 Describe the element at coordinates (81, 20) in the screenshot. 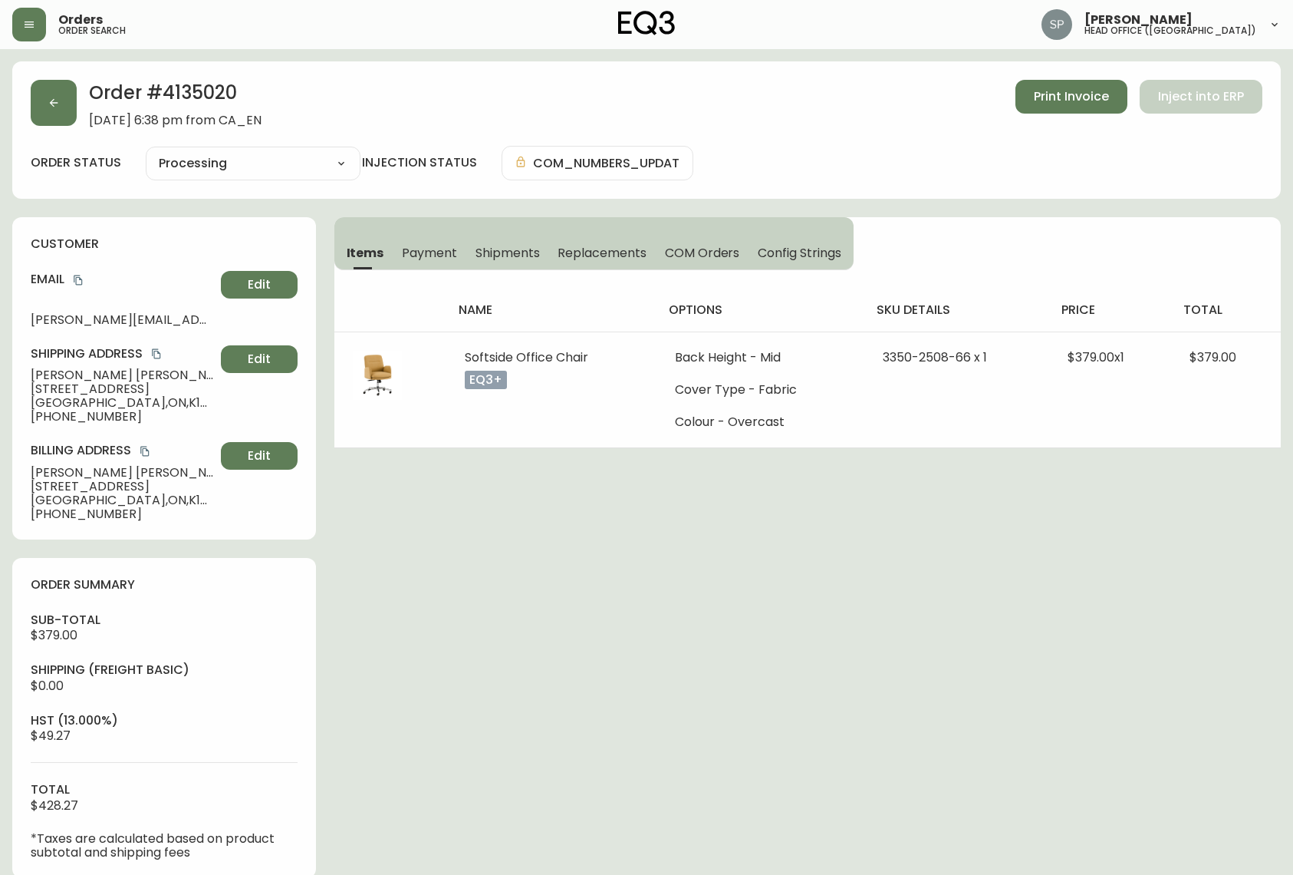

I see `span: Orders` at that location.